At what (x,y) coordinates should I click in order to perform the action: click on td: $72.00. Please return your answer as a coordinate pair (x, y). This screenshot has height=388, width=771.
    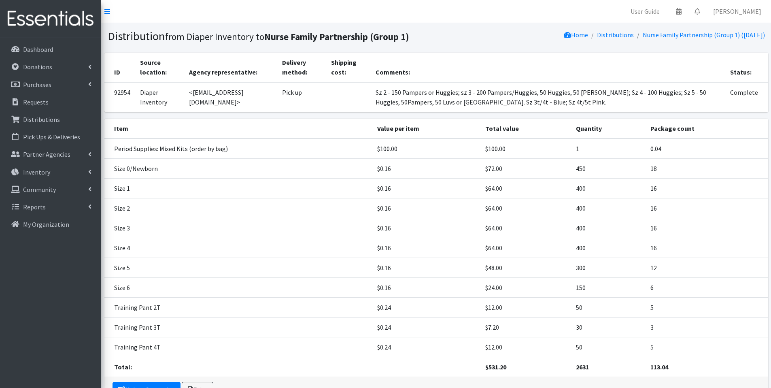
    Looking at the image, I should click on (526, 168).